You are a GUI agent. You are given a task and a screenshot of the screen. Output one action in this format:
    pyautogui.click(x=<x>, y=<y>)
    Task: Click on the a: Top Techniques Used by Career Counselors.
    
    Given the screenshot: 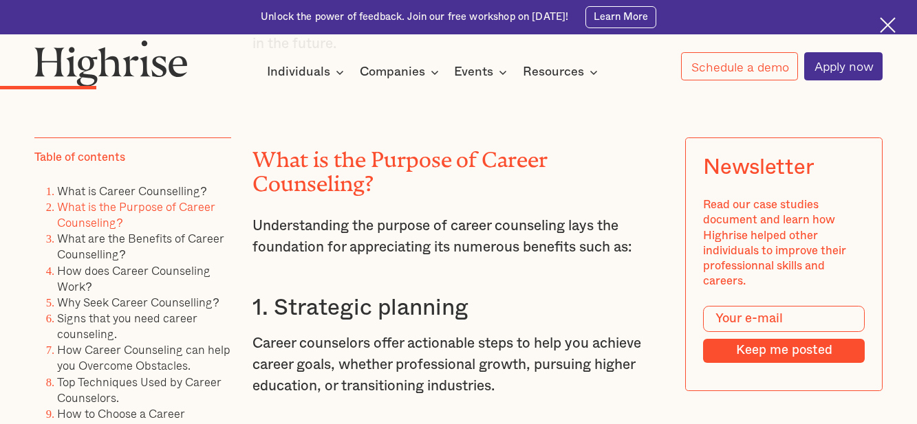 What is the action you would take?
    pyautogui.click(x=139, y=389)
    